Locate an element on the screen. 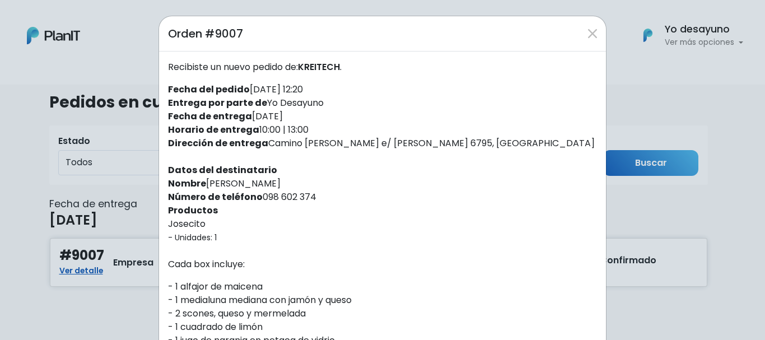 This screenshot has height=340, width=765. p: Recibiste un nuevo pedido de: . is located at coordinates (382, 67).